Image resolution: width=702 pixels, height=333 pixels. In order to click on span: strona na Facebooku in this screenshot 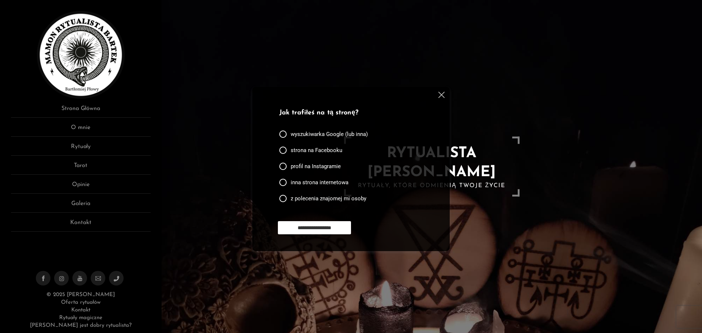, I will do `click(316, 150)`.